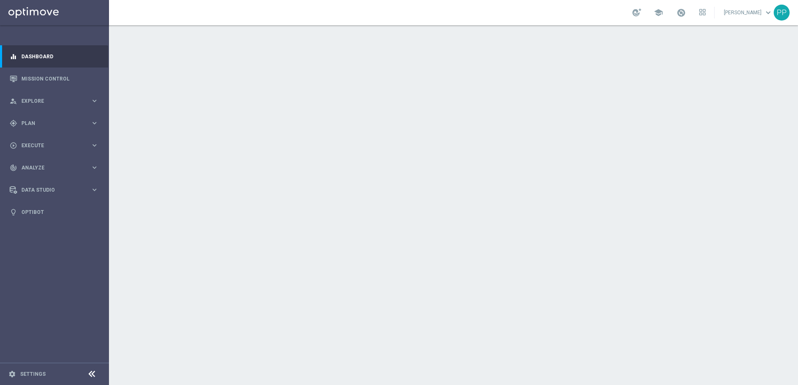 This screenshot has width=798, height=385. I want to click on i: person_search, so click(13, 101).